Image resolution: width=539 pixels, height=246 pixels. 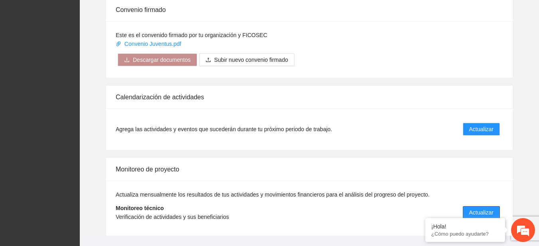 What do you see at coordinates (247, 60) in the screenshot?
I see `button: uploadSubir nuevo convenio firmado` at bounding box center [247, 60].